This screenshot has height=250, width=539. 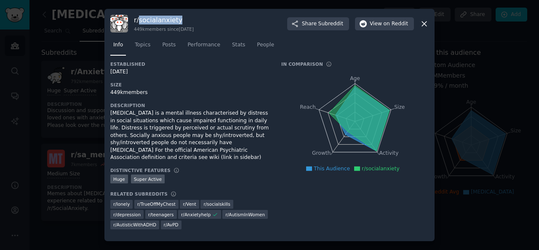 I want to click on h3: Established, so click(x=190, y=64).